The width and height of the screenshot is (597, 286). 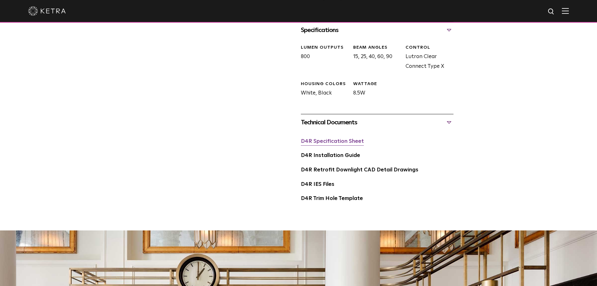 What do you see at coordinates (332, 198) in the screenshot?
I see `a: D4R Trim Hole Template` at bounding box center [332, 198].